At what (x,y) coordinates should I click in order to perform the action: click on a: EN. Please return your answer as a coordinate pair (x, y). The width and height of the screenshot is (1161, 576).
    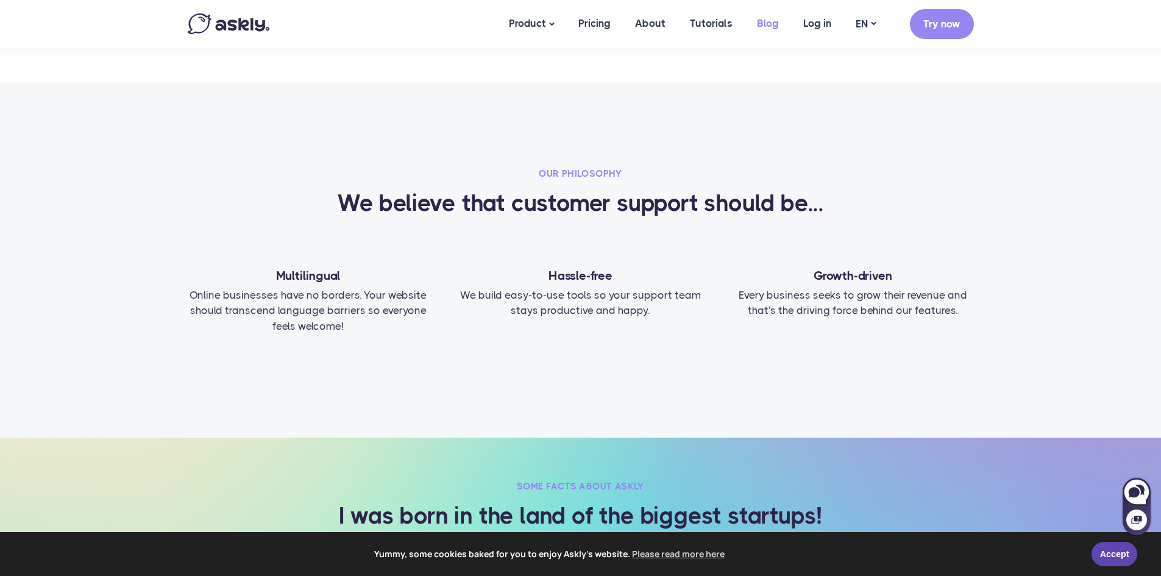
    Looking at the image, I should click on (865, 24).